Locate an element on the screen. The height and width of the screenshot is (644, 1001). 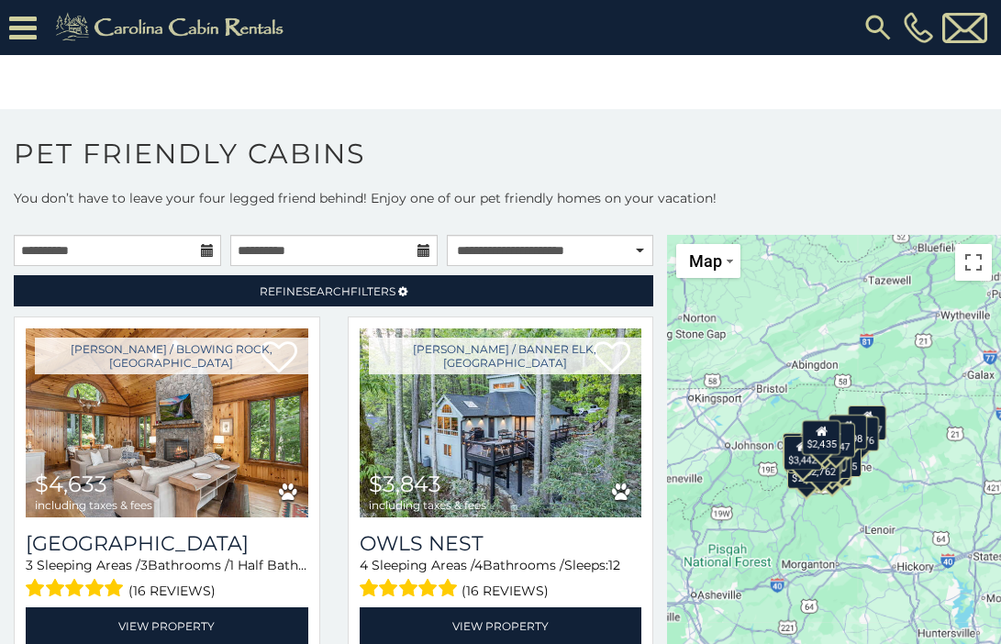
span: Search is located at coordinates (327, 291).